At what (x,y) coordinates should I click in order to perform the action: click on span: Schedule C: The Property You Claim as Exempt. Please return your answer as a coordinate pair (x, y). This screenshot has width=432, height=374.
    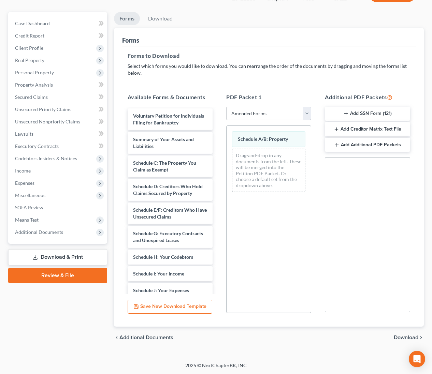
    Looking at the image, I should click on (164, 166).